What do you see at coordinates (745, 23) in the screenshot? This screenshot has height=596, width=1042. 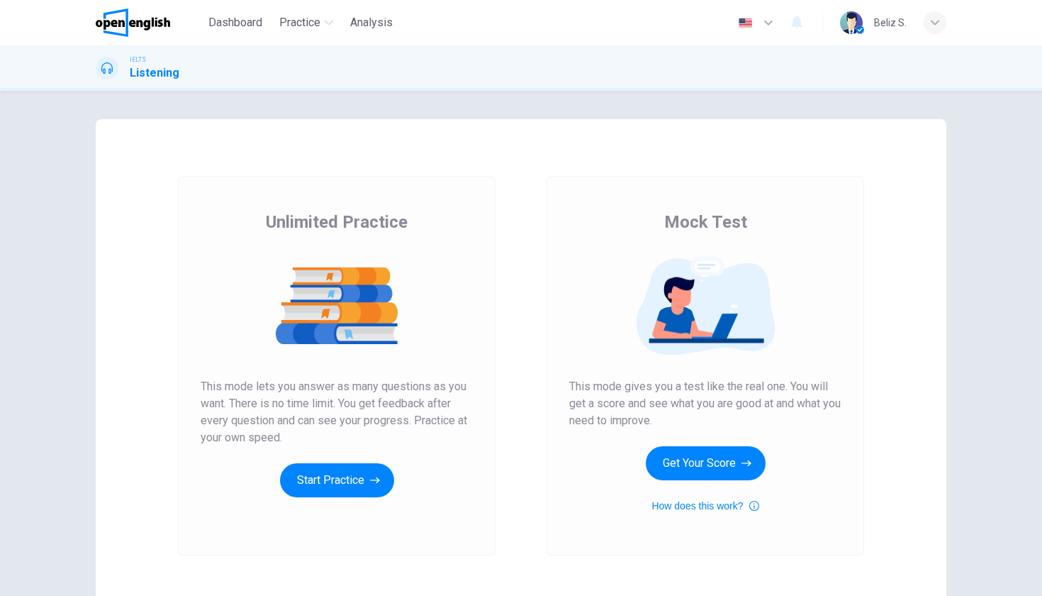 I see `img: en` at bounding box center [745, 23].